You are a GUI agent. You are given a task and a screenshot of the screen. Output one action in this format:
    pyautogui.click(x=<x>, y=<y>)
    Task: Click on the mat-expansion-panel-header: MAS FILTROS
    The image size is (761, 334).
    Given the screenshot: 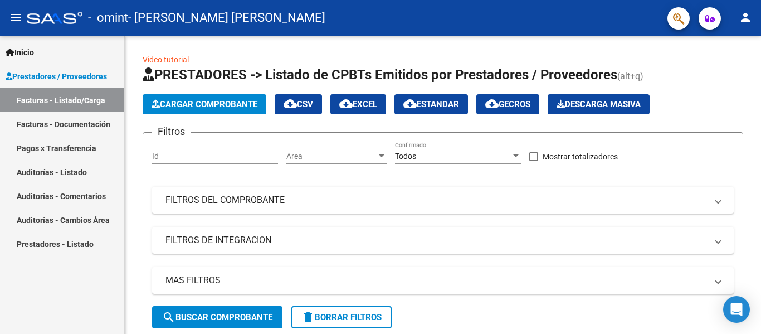 What is the action you would take?
    pyautogui.click(x=443, y=280)
    